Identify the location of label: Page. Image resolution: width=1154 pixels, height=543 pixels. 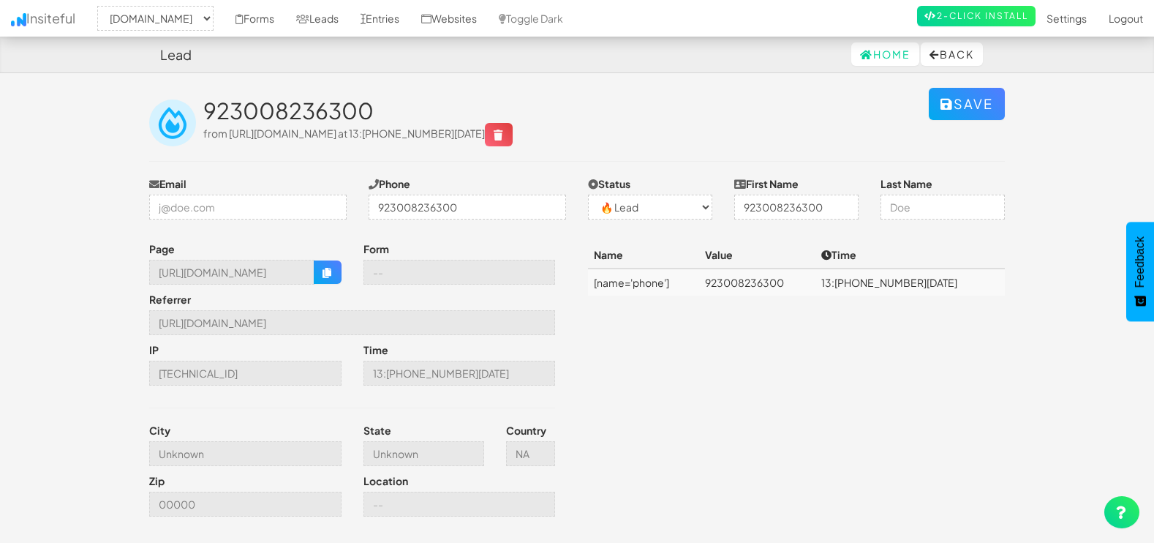
(162, 249).